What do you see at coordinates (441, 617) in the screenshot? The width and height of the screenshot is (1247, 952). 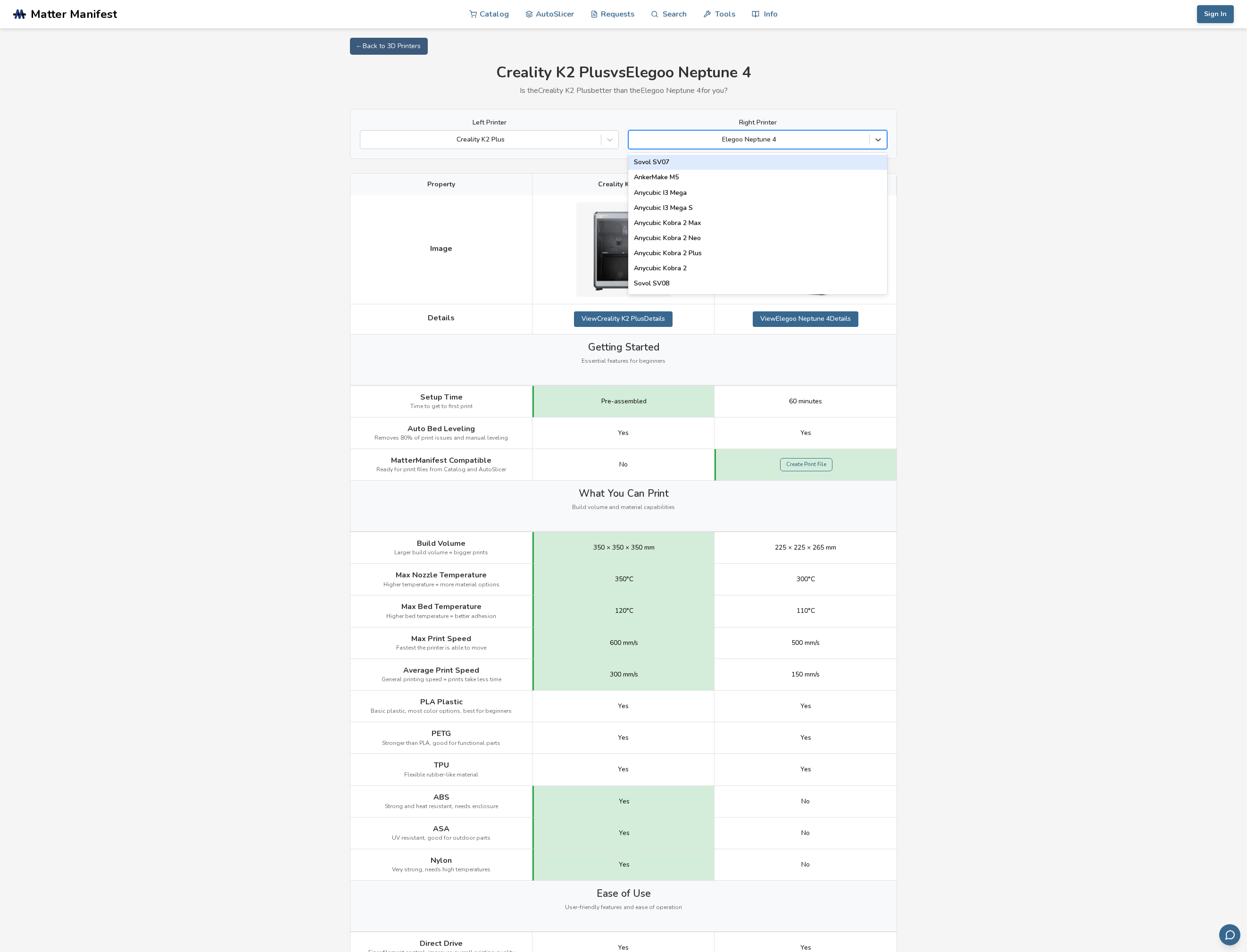 I see `span: Higher bed temperature = better adhesion` at bounding box center [441, 617].